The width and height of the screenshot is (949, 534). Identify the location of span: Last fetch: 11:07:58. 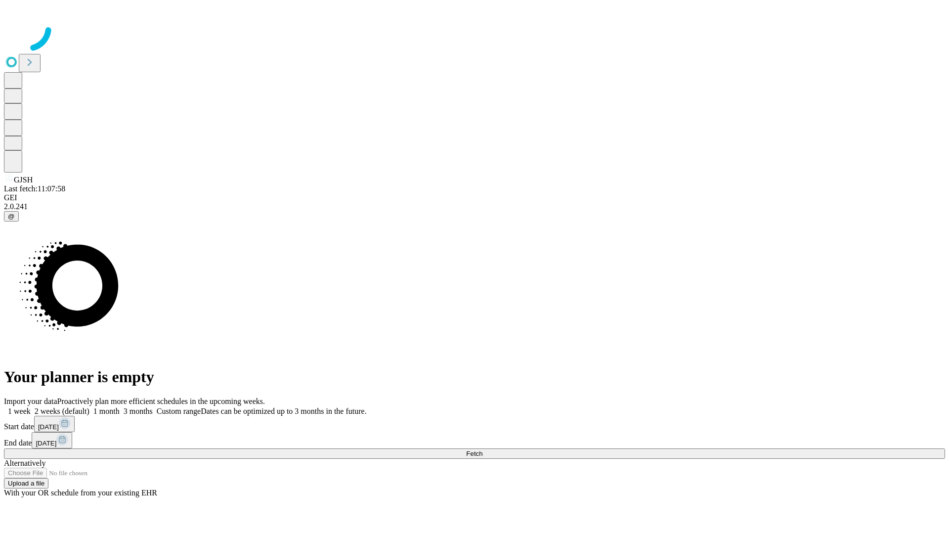
(35, 188).